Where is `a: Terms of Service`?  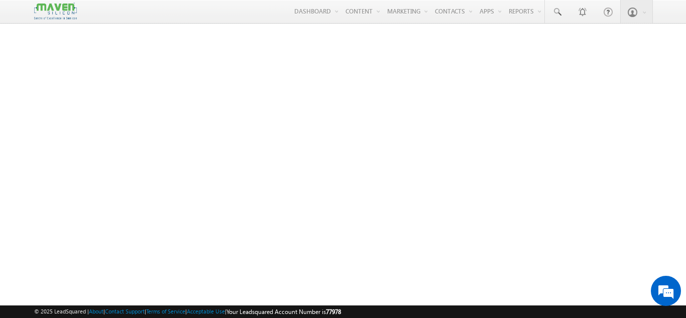 a: Terms of Service is located at coordinates (166, 311).